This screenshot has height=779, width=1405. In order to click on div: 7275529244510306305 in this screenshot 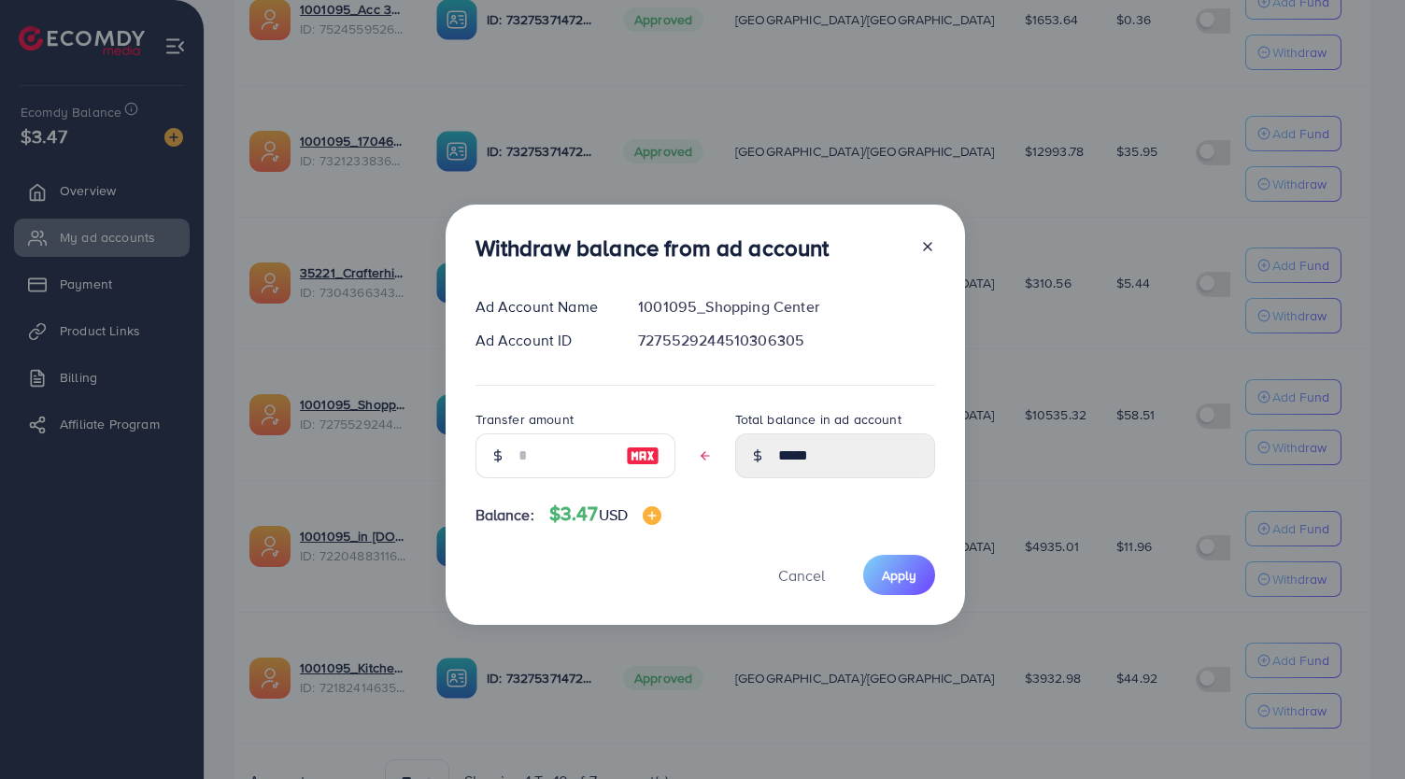, I will do `click(786, 340)`.